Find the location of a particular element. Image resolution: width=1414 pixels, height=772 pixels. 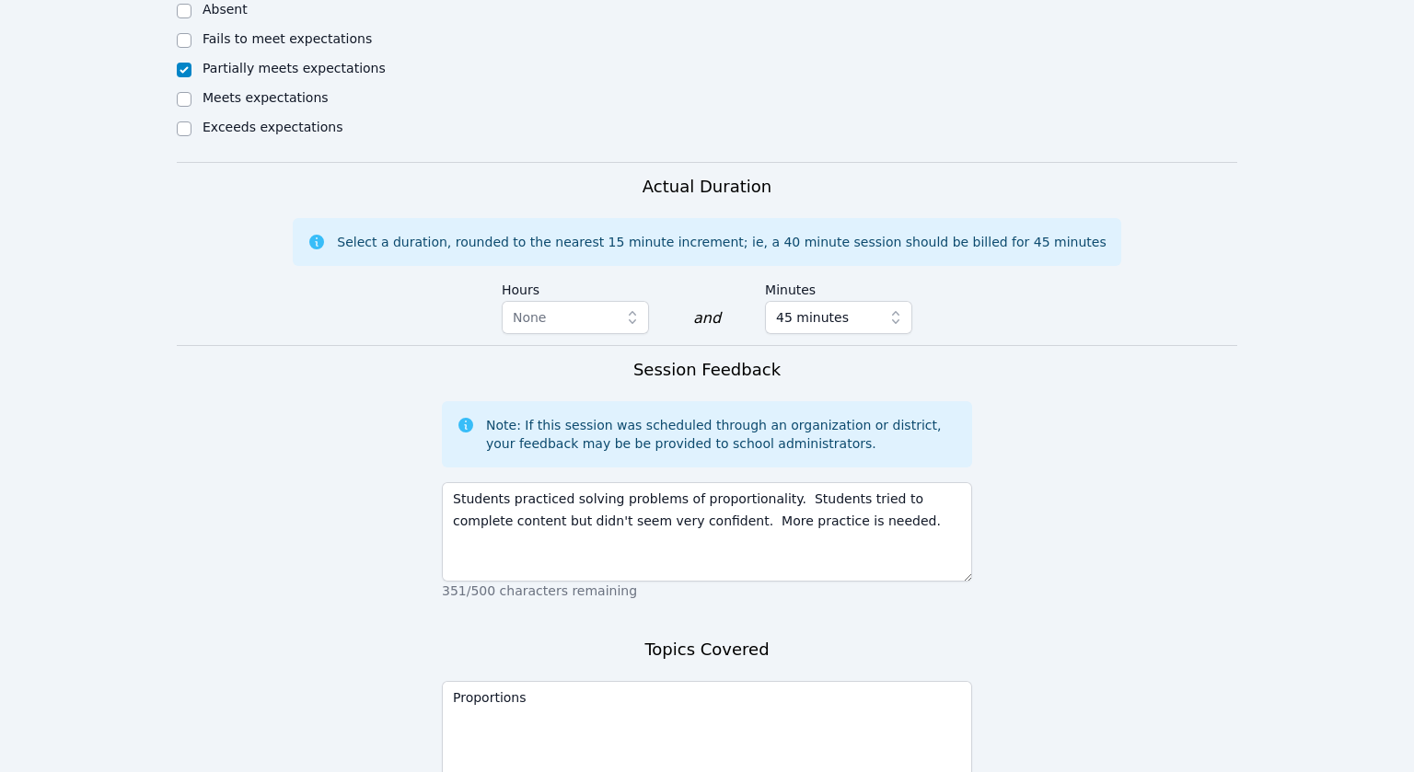

label: Minutes is located at coordinates (839, 287).